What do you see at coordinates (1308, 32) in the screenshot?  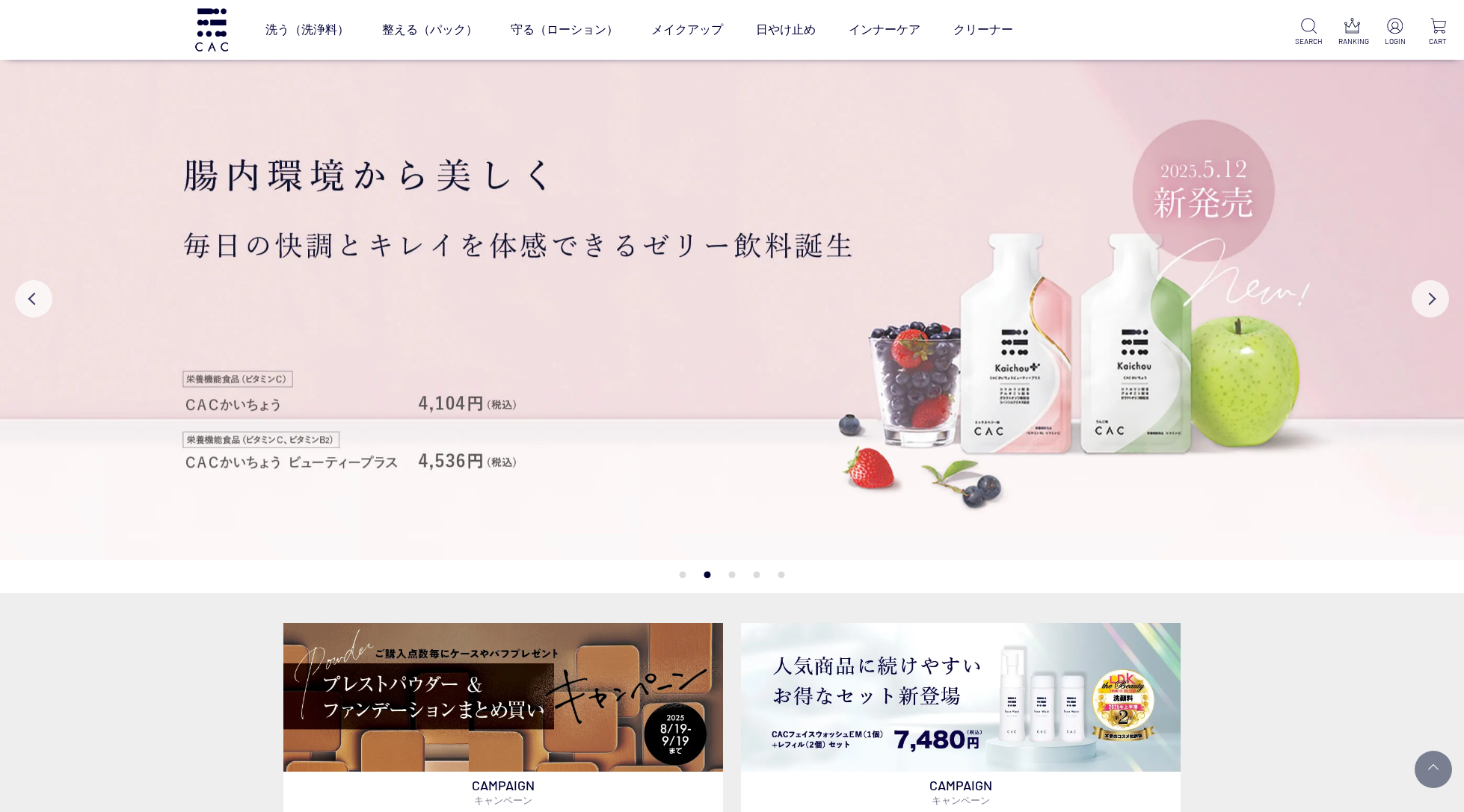 I see `a: SEARCH` at bounding box center [1308, 32].